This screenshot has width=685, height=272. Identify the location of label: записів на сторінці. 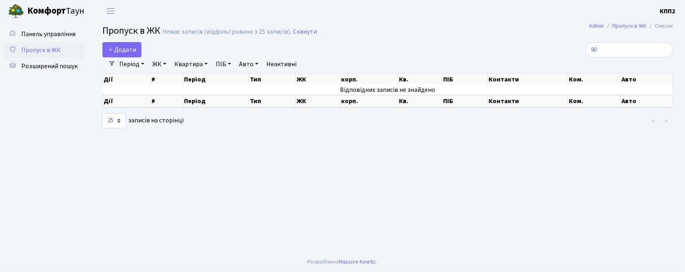
(143, 121).